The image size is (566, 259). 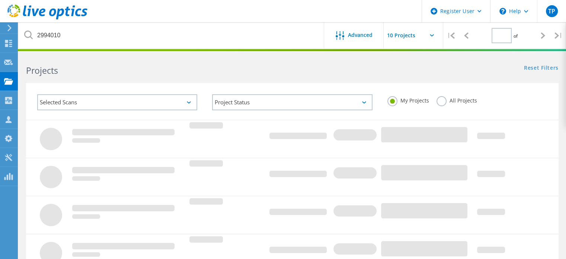 I want to click on label: All Projects, so click(x=457, y=99).